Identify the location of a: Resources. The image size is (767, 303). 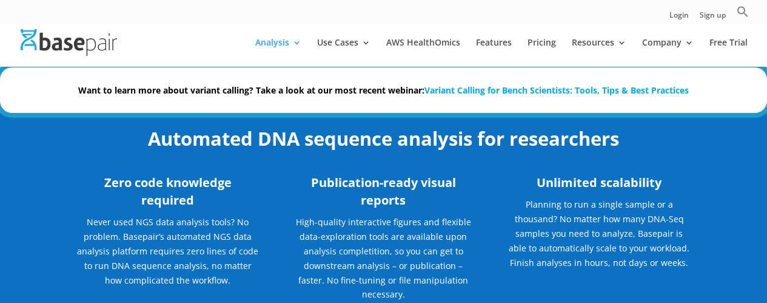
(599, 52).